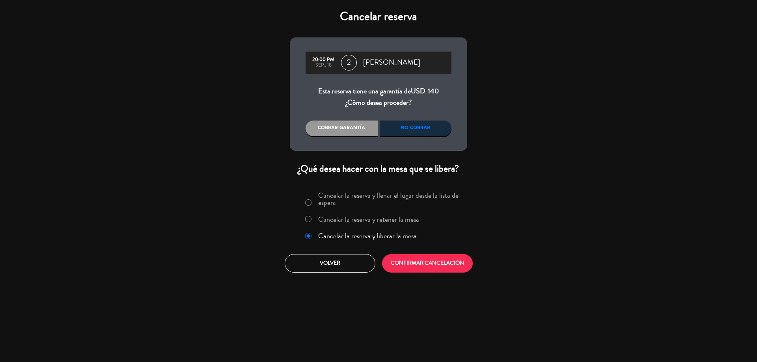 This screenshot has height=362, width=757. Describe the element at coordinates (369, 220) in the screenshot. I see `label: Cancelar la reserva y retener la mesa` at that location.